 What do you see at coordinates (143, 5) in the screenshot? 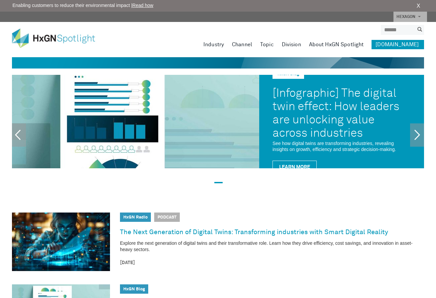
I see `a: Read how` at bounding box center [143, 5].